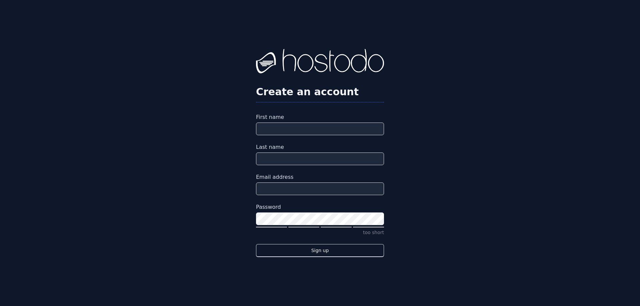  What do you see at coordinates (320, 62) in the screenshot?
I see `img: Hostodo` at bounding box center [320, 62].